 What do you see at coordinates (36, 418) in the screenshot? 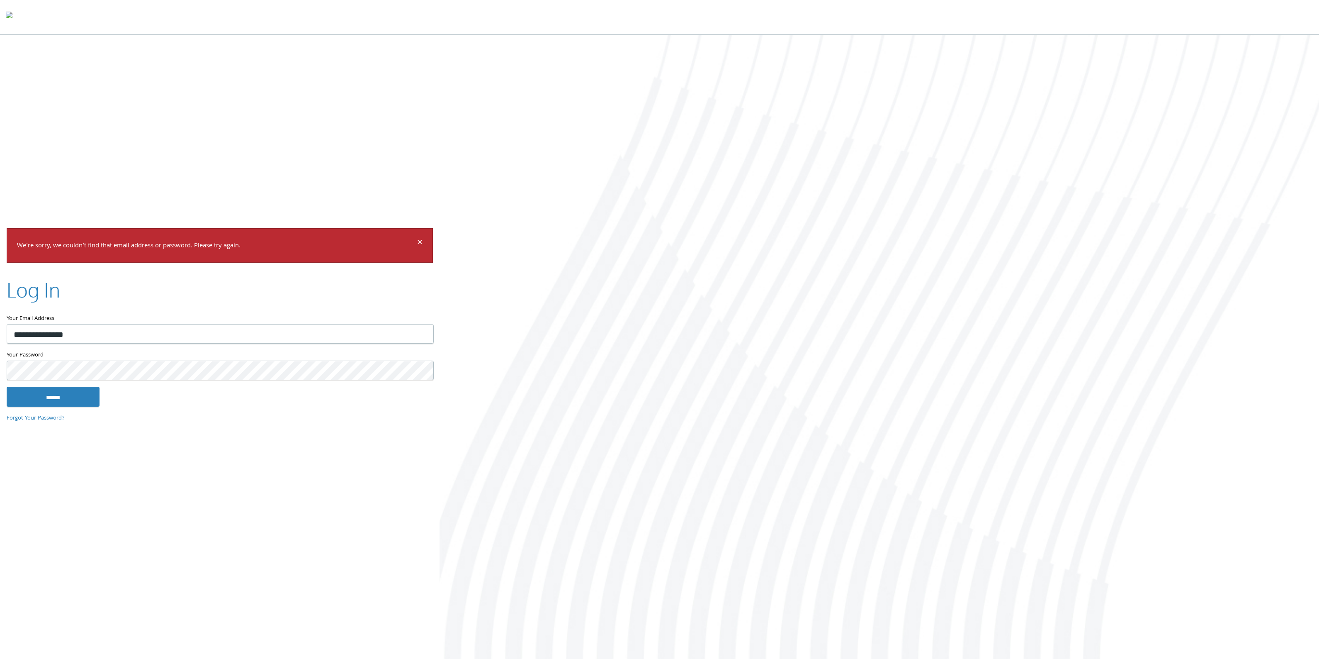
I see `a: Forgot Your Password?` at bounding box center [36, 418].